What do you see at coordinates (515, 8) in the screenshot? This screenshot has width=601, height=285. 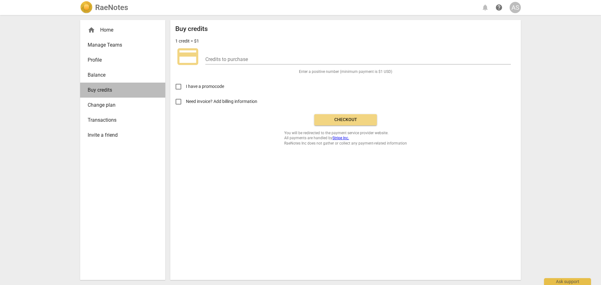 I see `button: AS` at bounding box center [515, 8].